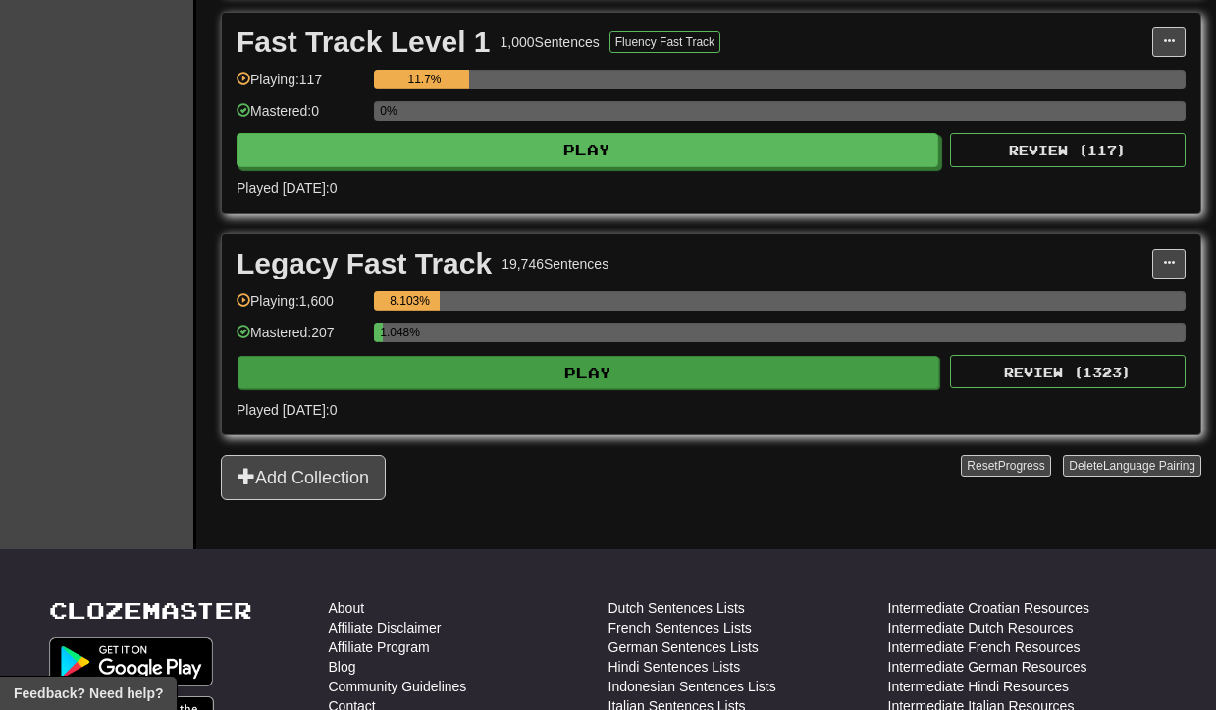  I want to click on a: French Sentences Lists, so click(680, 628).